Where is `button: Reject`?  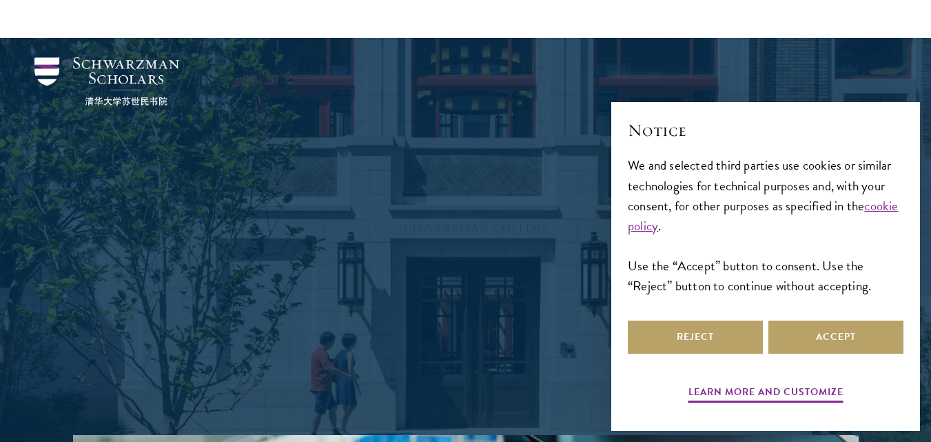
button: Reject is located at coordinates (695, 337).